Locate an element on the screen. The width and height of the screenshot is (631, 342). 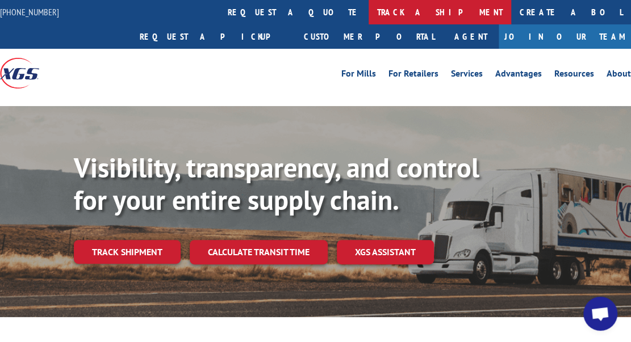
a: Agent is located at coordinates (471, 36).